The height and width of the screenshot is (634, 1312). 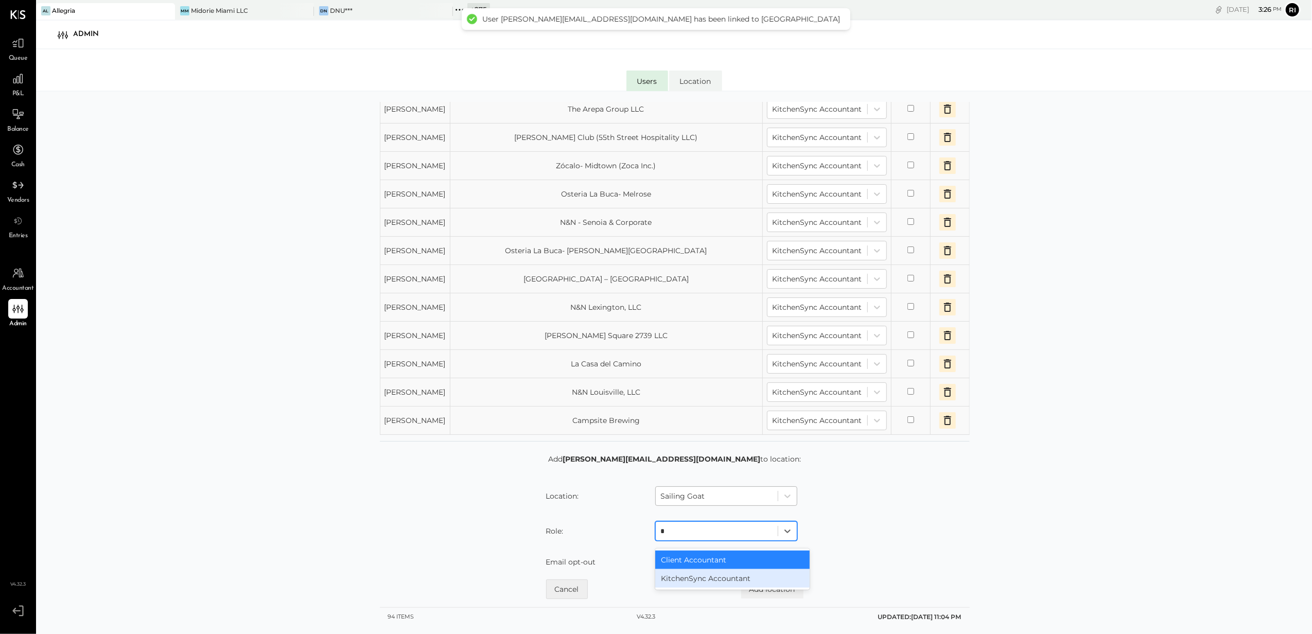 What do you see at coordinates (562, 496) in the screenshot?
I see `label: Location:` at bounding box center [562, 496].